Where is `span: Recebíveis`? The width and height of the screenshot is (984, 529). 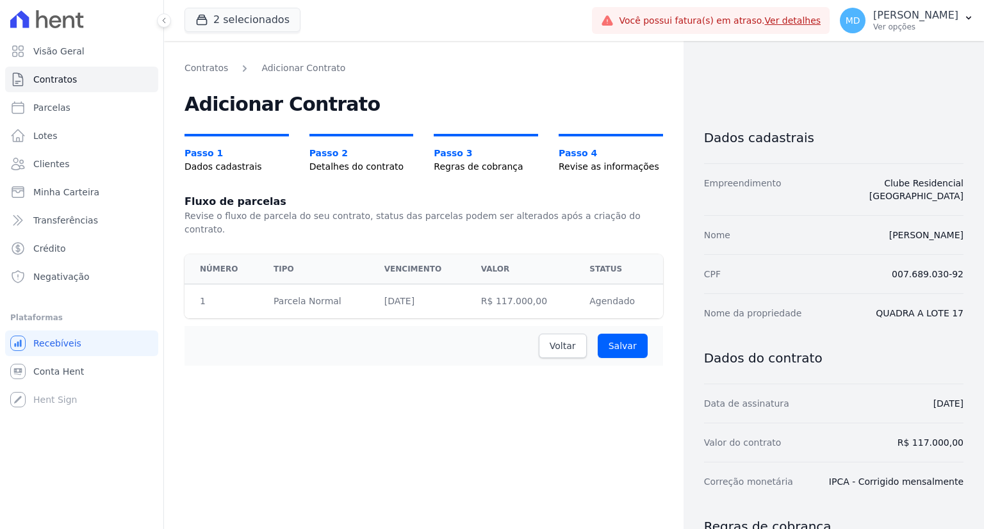 span: Recebíveis is located at coordinates (57, 343).